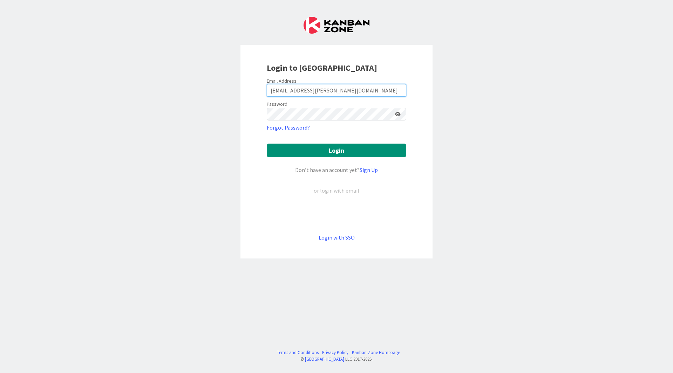 The width and height of the screenshot is (673, 373). Describe the element at coordinates (337, 150) in the screenshot. I see `button: Login` at that location.